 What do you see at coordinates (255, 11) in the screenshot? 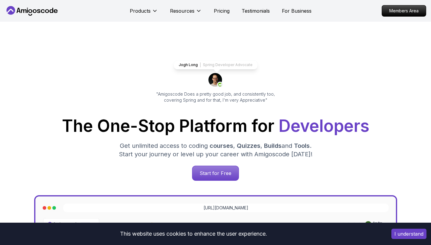
I see `a: Testimonials` at bounding box center [255, 11].